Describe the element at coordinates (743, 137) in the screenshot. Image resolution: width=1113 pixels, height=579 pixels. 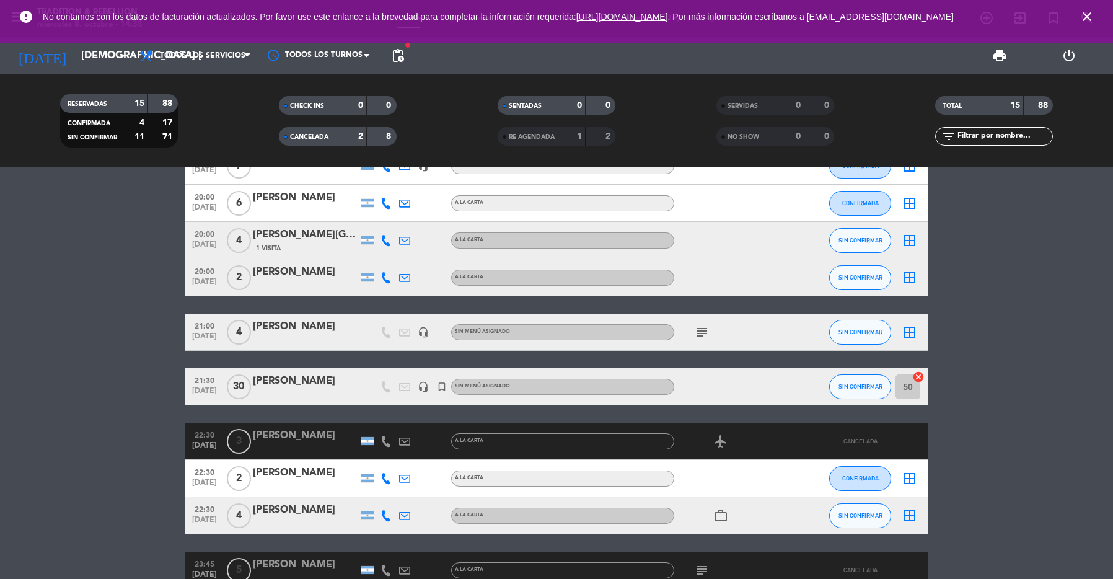
I see `span: NO SHOW` at that location.